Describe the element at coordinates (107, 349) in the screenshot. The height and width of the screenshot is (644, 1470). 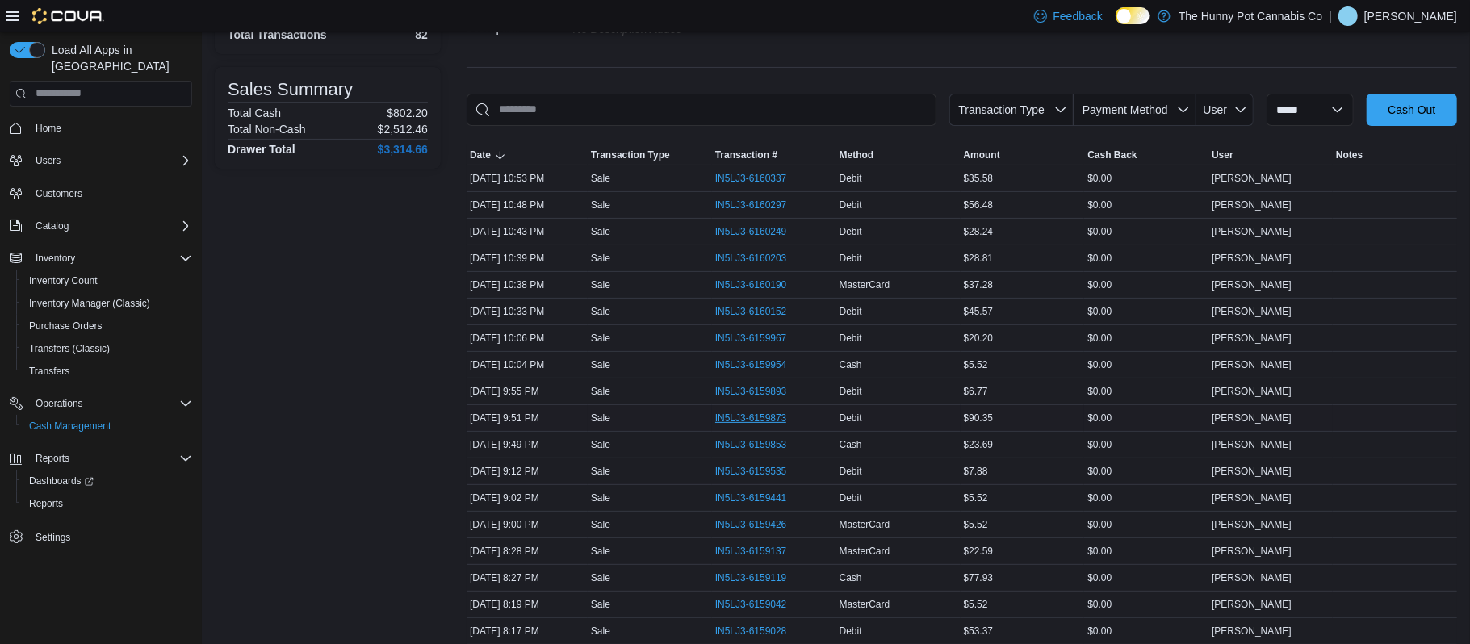
I see `button: Transfers (Classic)` at that location.